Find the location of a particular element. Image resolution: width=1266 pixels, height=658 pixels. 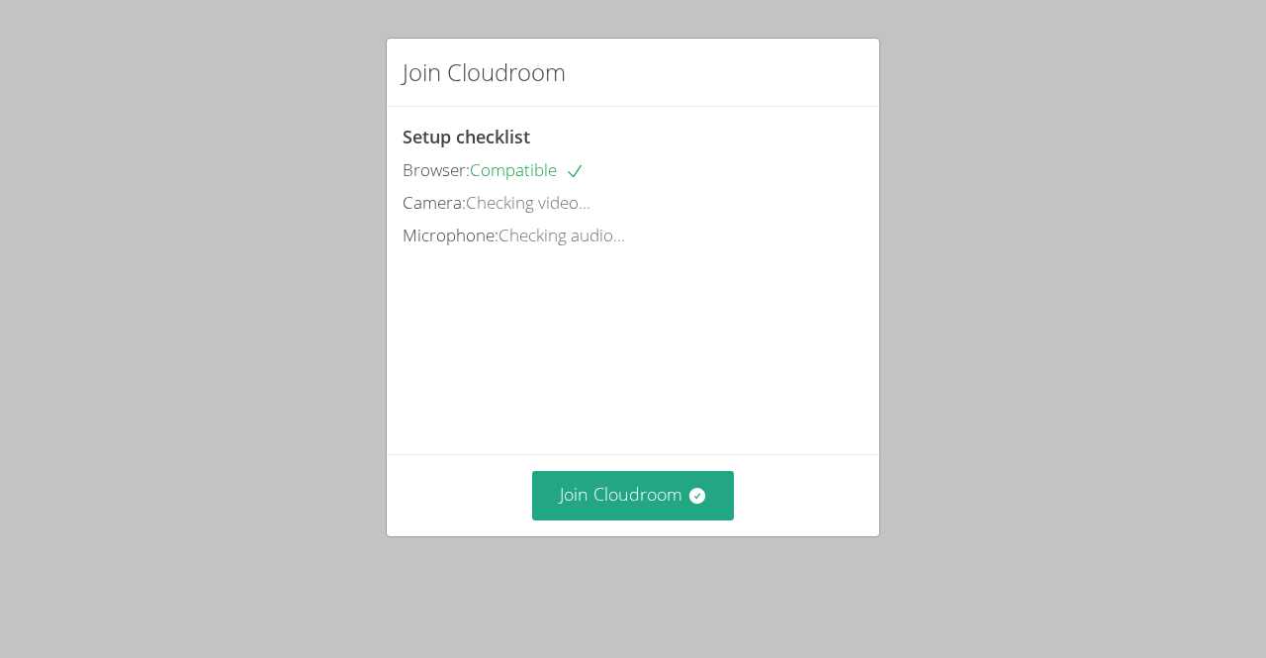

button: Join Cloudroom is located at coordinates (633, 494).